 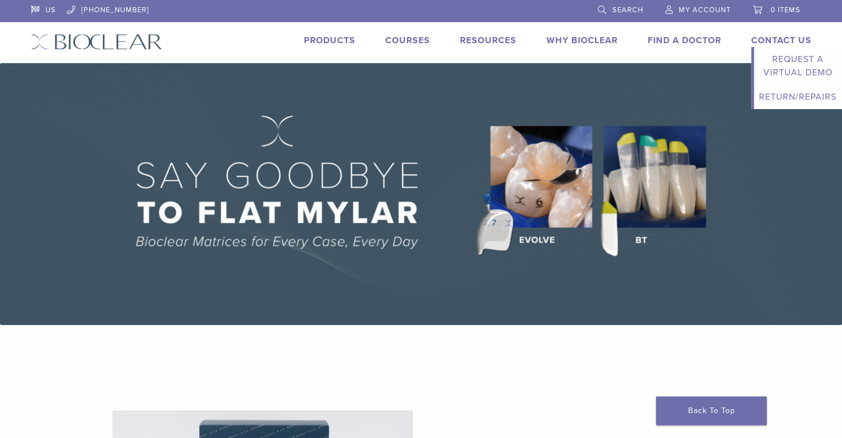 I want to click on a: Back To Top, so click(x=711, y=411).